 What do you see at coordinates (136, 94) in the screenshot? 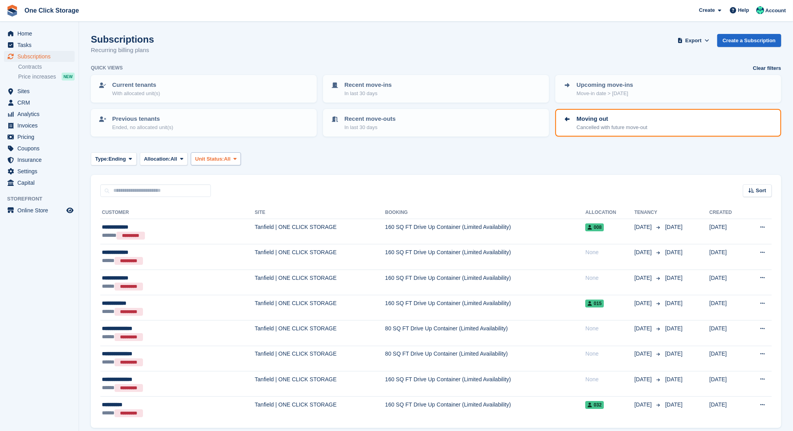
I see `p: With allocated unit(s)` at bounding box center [136, 94].